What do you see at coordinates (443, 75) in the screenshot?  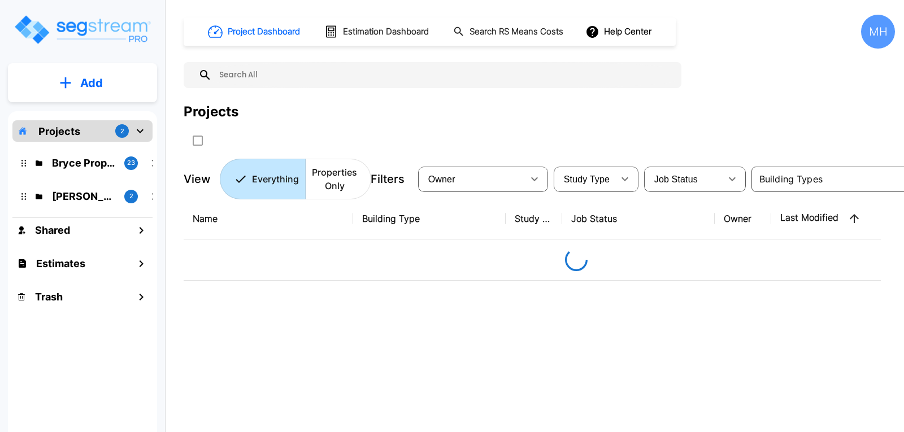 I see `input: Search All` at bounding box center [443, 75].